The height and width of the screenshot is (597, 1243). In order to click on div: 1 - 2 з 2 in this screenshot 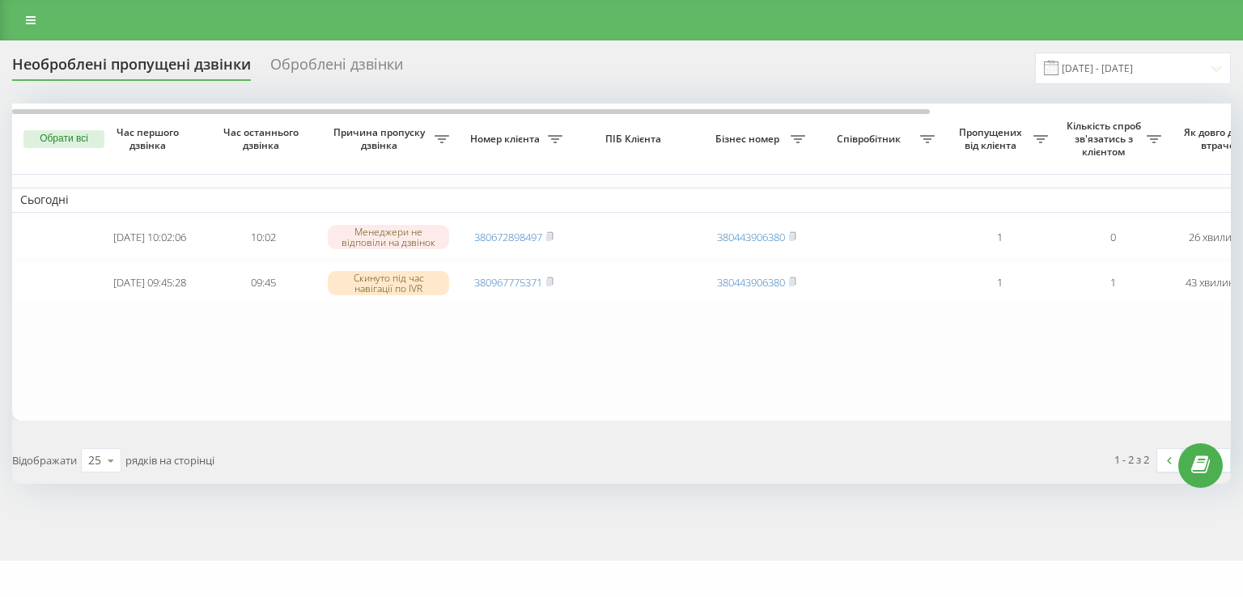, I will do `click(1132, 460)`.